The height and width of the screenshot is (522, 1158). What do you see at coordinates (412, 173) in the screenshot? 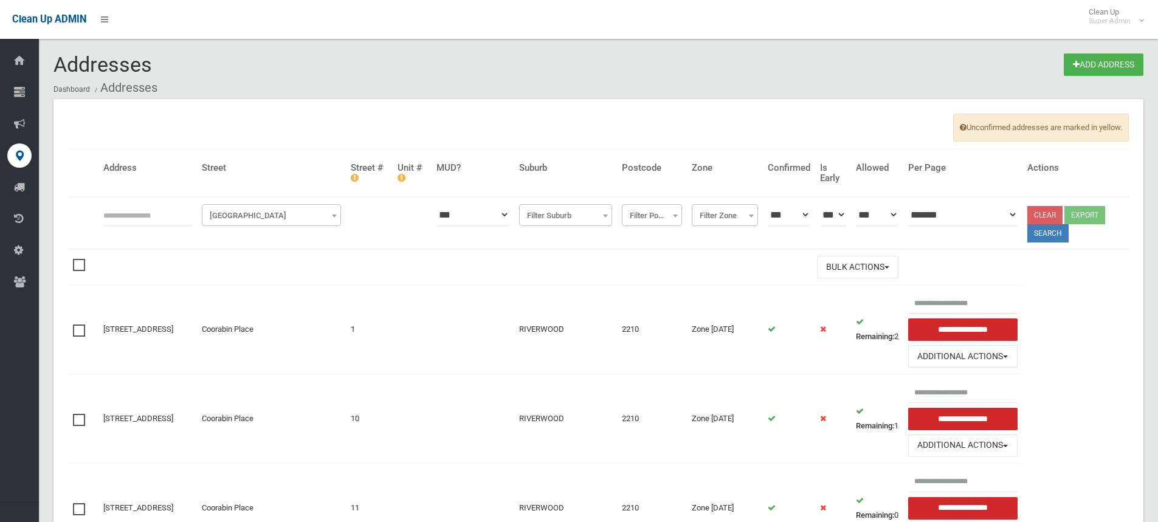
I see `h4: Unit #` at bounding box center [412, 173].